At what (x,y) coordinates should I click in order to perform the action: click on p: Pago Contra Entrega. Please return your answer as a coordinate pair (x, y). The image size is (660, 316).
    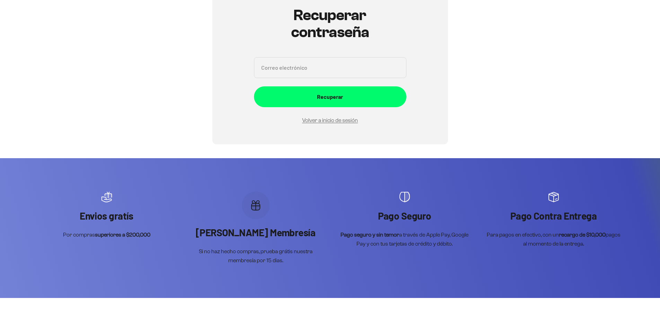
    Looking at the image, I should click on (554, 216).